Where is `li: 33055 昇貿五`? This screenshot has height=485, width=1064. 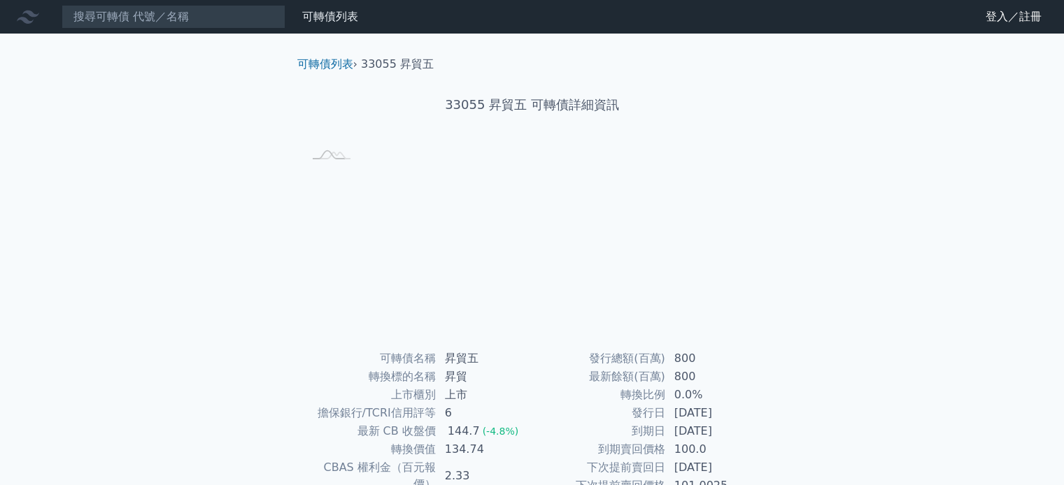 li: 33055 昇貿五 is located at coordinates (397, 64).